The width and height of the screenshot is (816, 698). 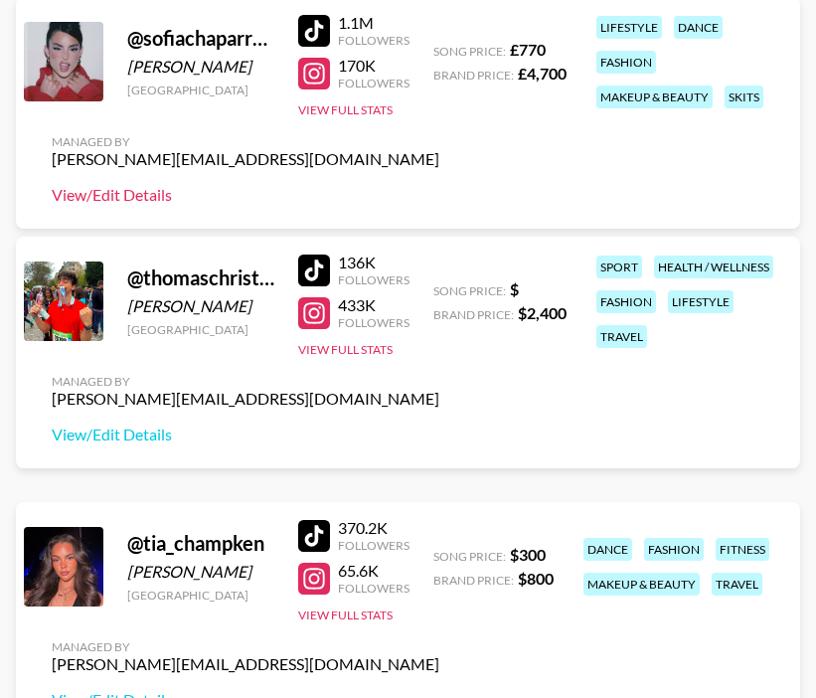 What do you see at coordinates (201, 543) in the screenshot?
I see `div: @ tia_champken` at bounding box center [201, 543].